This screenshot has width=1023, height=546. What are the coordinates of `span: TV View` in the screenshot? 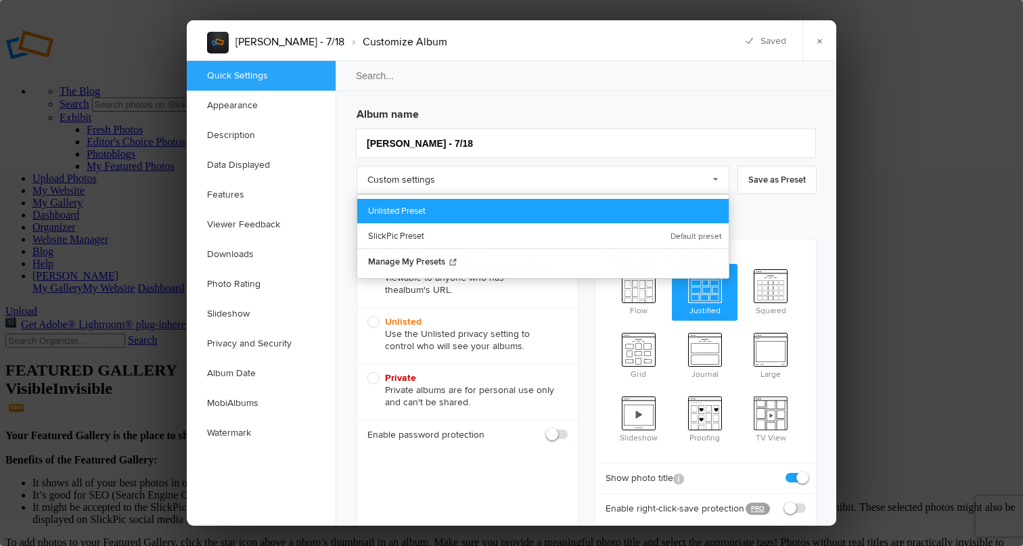 It's located at (771, 418).